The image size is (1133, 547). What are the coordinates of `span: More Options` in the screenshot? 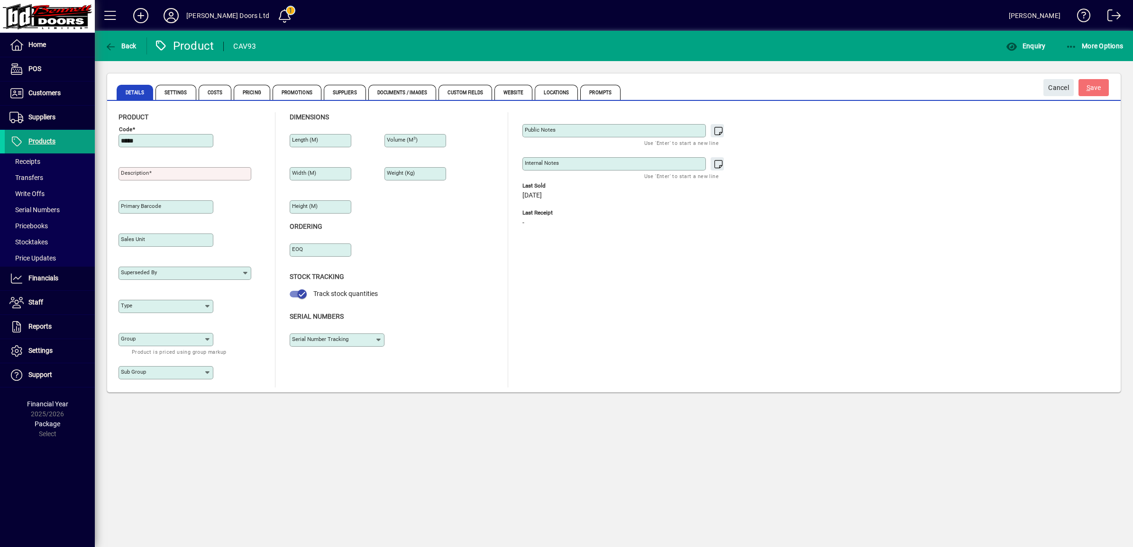 It's located at (1094, 46).